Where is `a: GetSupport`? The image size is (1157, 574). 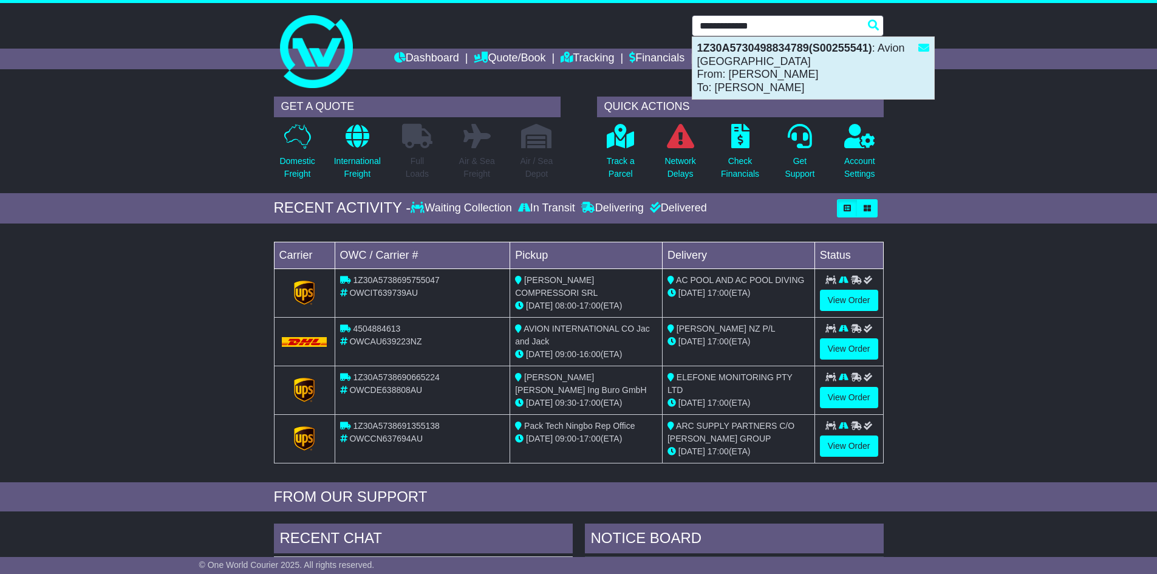
a: GetSupport is located at coordinates (799, 155).